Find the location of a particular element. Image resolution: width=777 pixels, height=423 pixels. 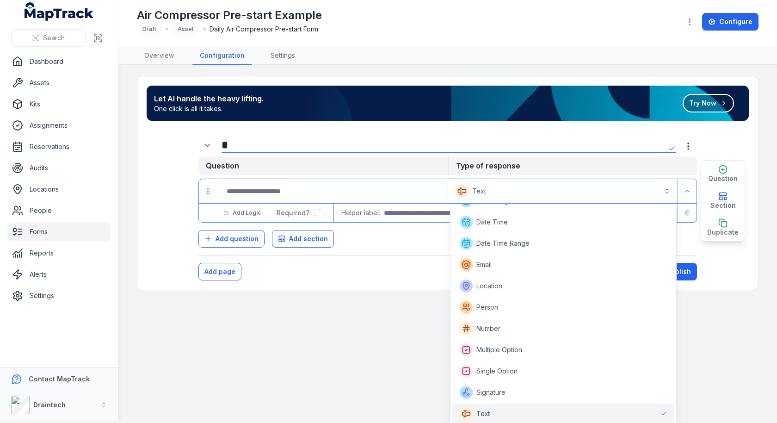

span: Date Time Range is located at coordinates (503, 243).